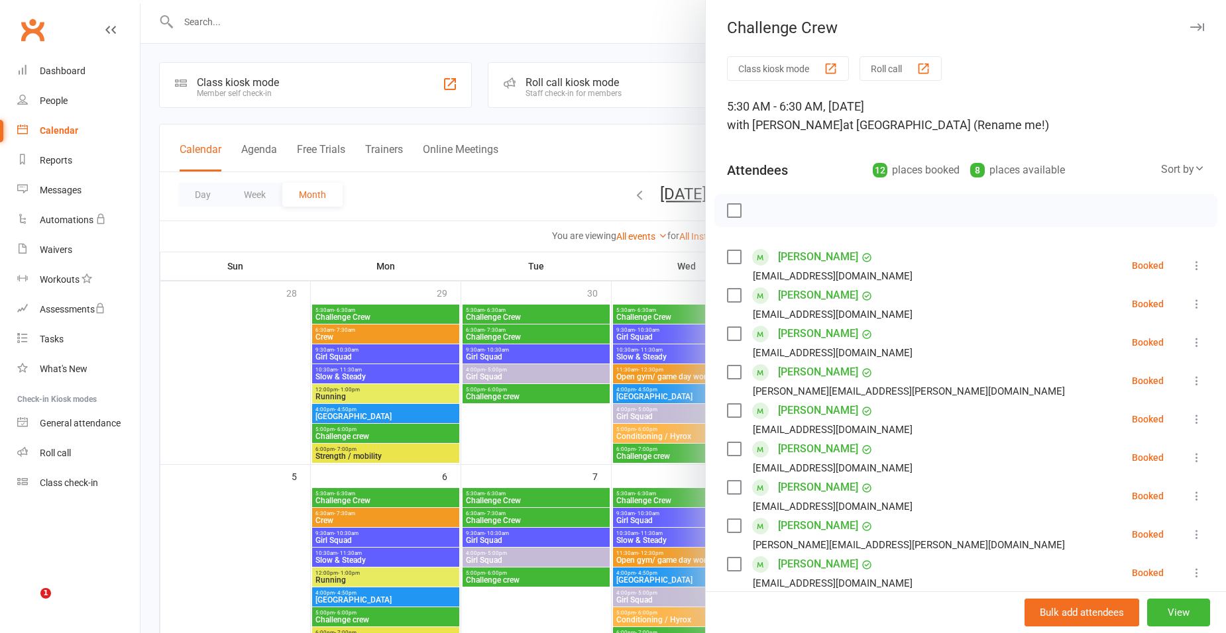  What do you see at coordinates (55, 453) in the screenshot?
I see `div: Roll call` at bounding box center [55, 453].